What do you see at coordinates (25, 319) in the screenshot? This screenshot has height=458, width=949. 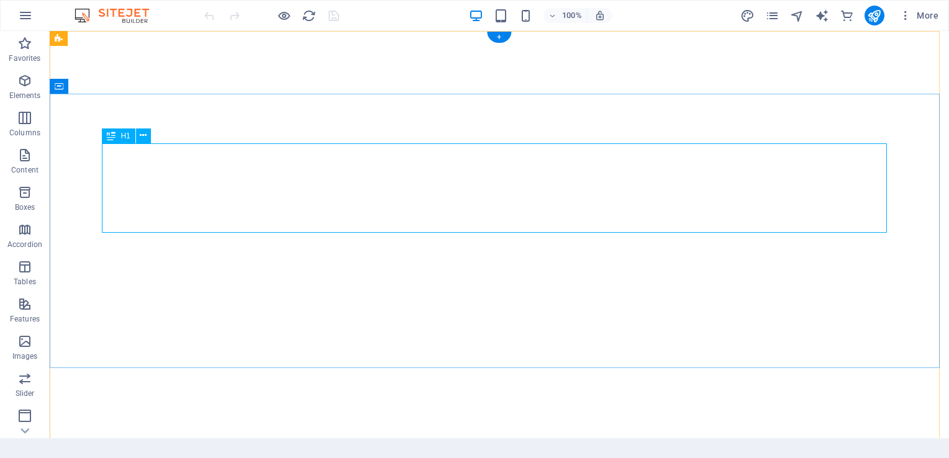 I see `p: Features` at bounding box center [25, 319].